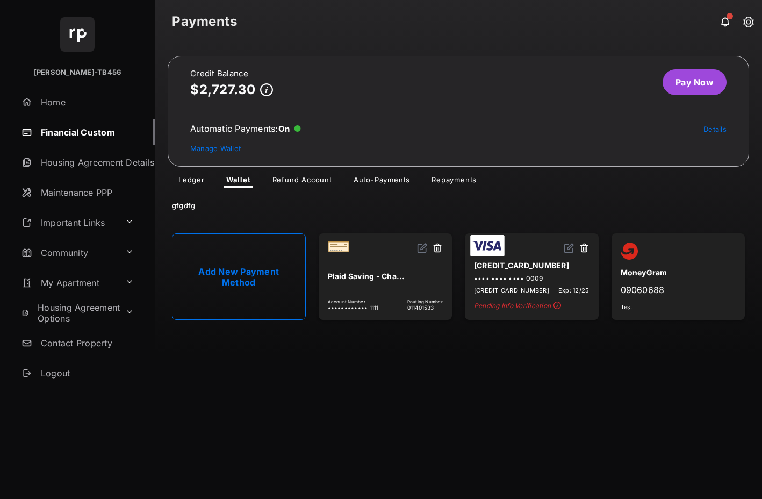  What do you see at coordinates (239, 276) in the screenshot?
I see `a: Add New Payment Method` at bounding box center [239, 276].